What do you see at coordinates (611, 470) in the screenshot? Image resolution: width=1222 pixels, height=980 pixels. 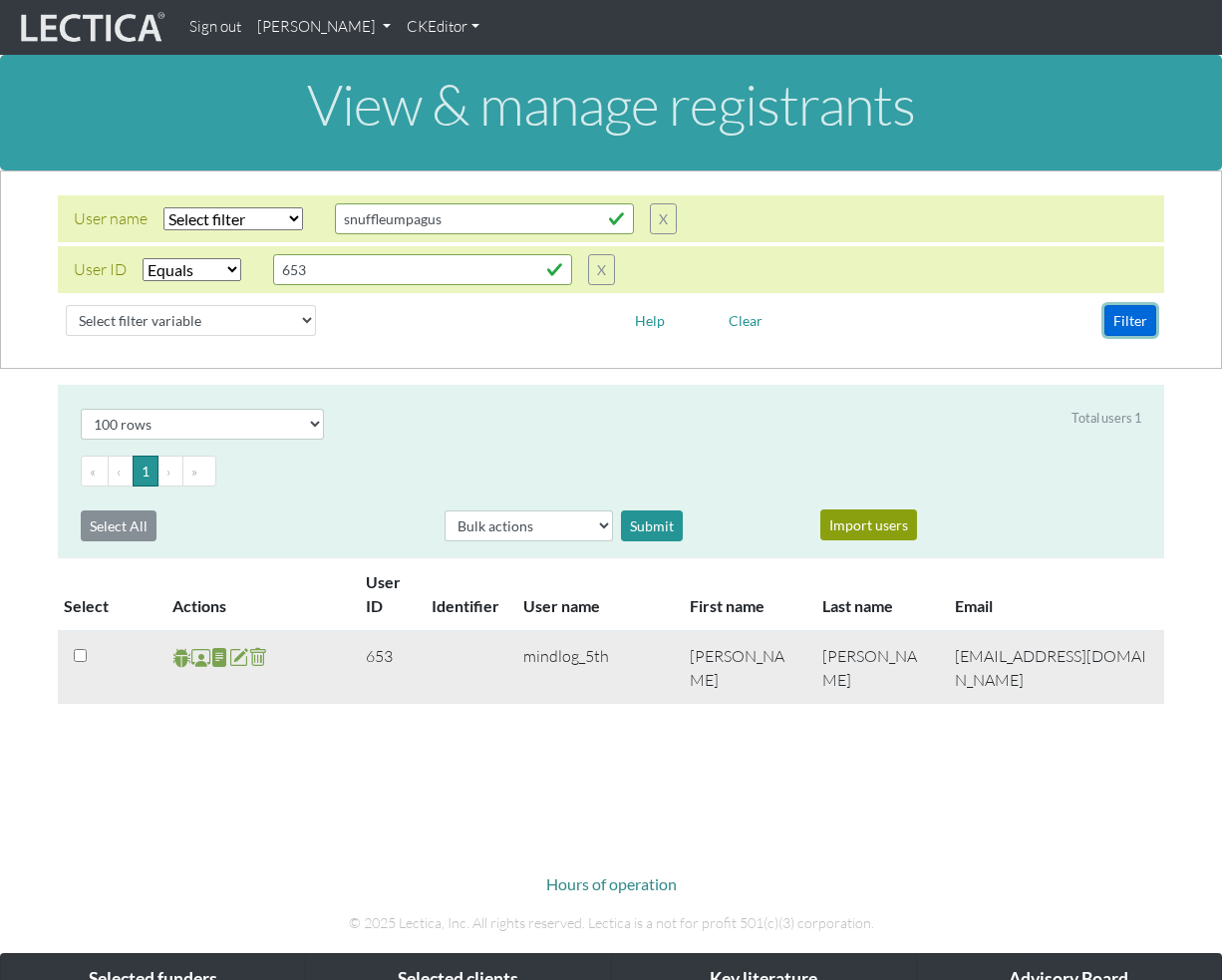 I see `ul: Pagination` at bounding box center [611, 470].